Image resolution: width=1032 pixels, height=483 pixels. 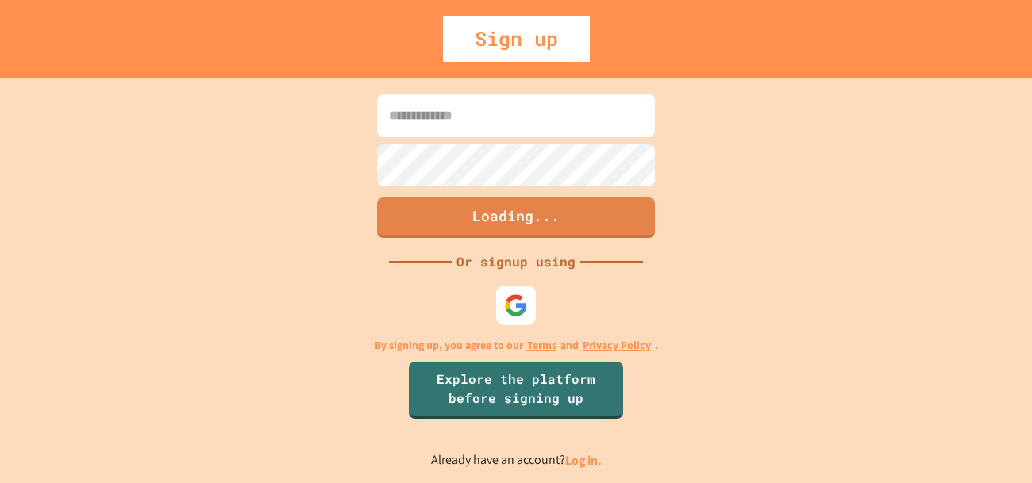 I want to click on div: Or signup using, so click(x=516, y=262).